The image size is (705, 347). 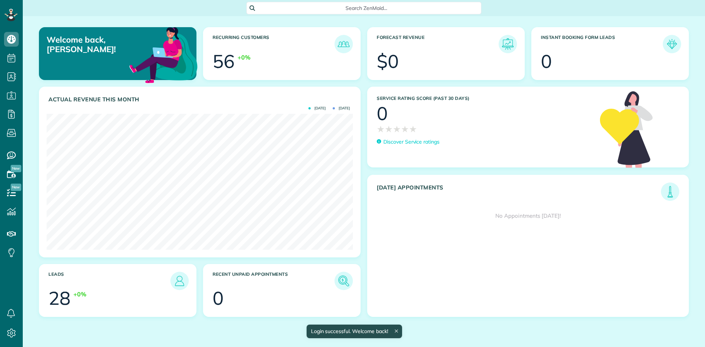 What do you see at coordinates (59, 298) in the screenshot?
I see `div: 28` at bounding box center [59, 298].